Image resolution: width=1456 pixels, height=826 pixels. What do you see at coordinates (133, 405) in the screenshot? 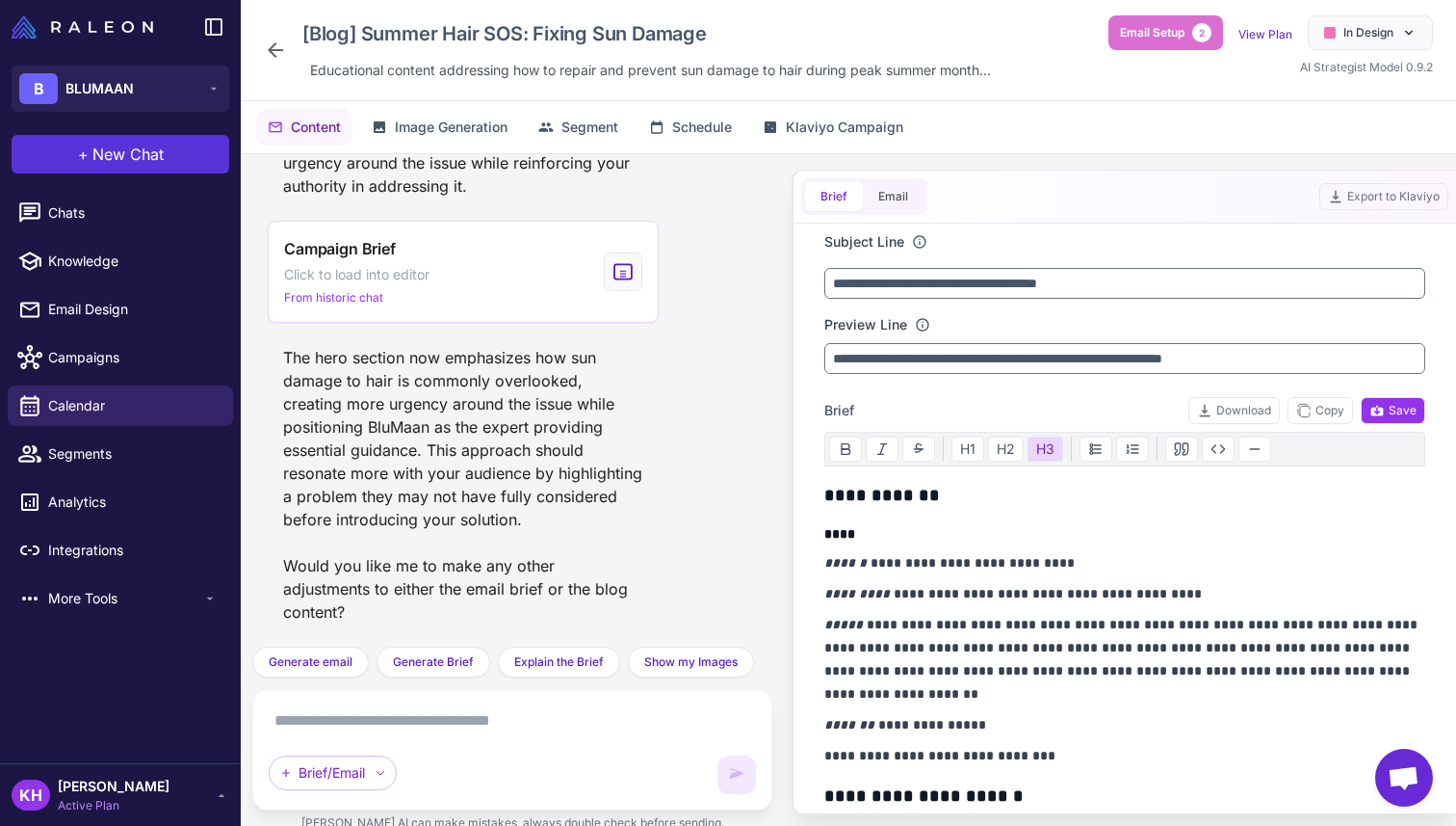
I see `span: Calendar` at bounding box center [133, 405].